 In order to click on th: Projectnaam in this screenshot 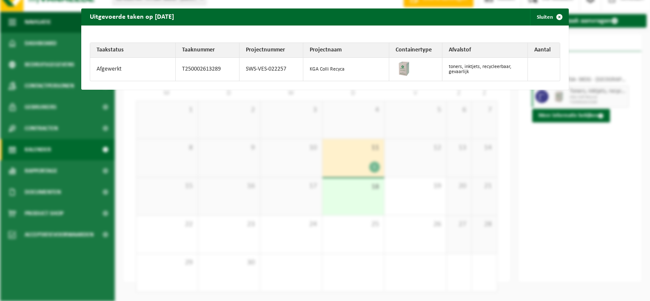, I will do `click(346, 50)`.